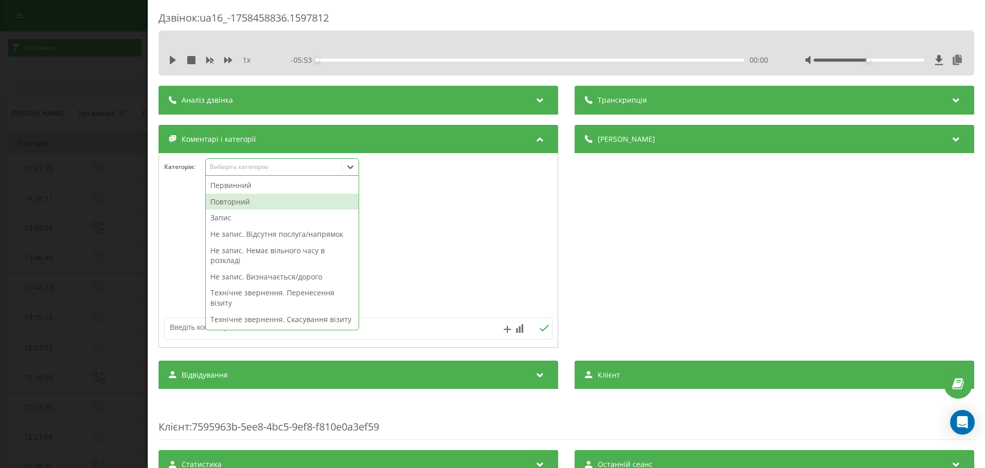 Image resolution: width=985 pixels, height=468 pixels. Describe the element at coordinates (282, 297) in the screenshot. I see `div: Технічне звернення. Перенесення візиту` at that location.